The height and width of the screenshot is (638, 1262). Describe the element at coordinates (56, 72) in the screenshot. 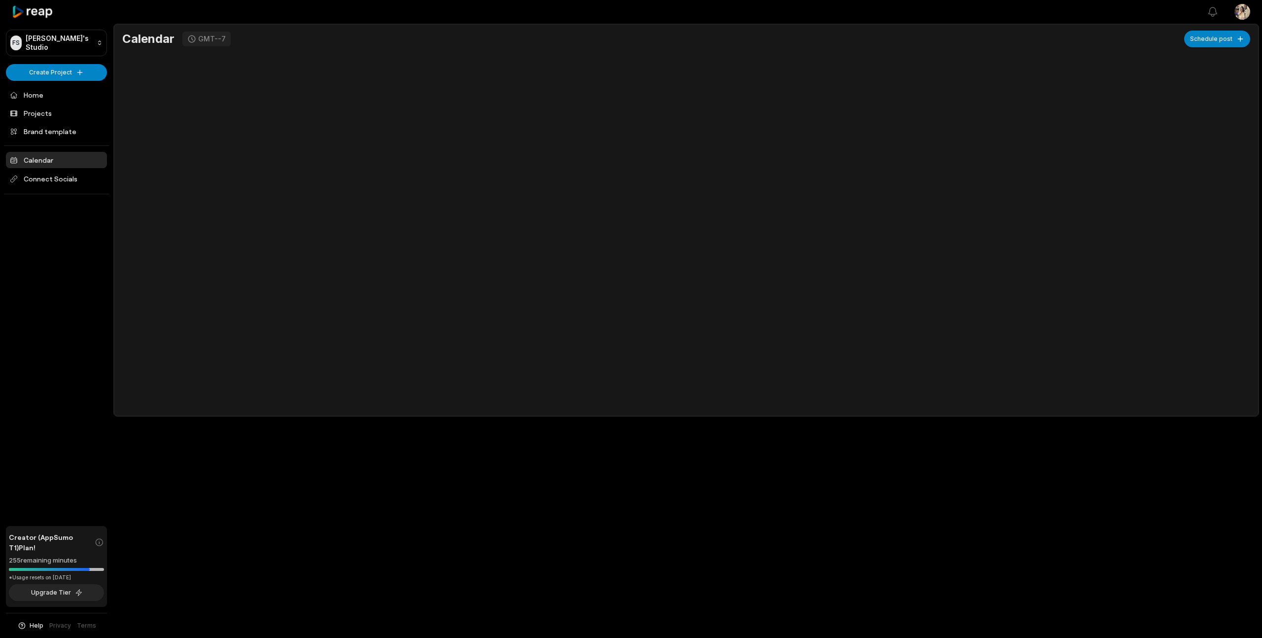

I see `button: Create Project` at that location.